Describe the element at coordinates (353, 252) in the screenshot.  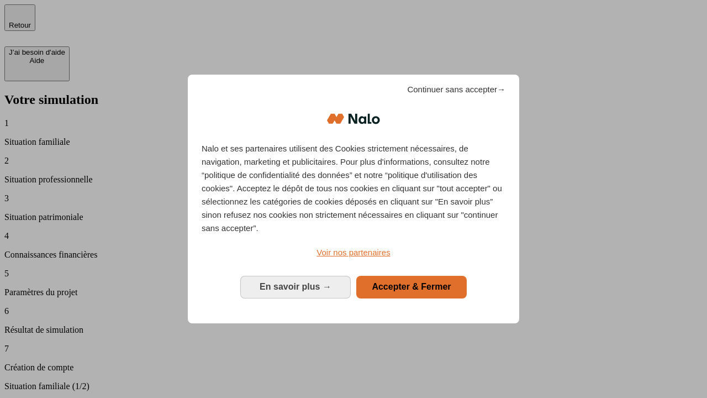
I see `a: Voir nos partenaires` at that location.